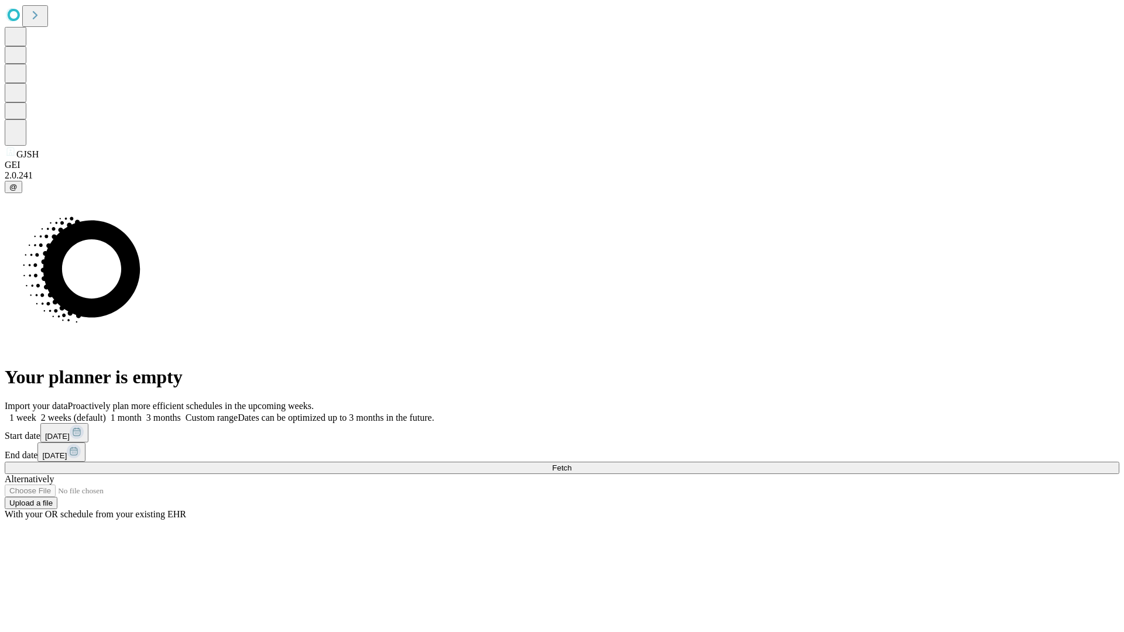 This screenshot has height=632, width=1124. What do you see at coordinates (28, 154) in the screenshot?
I see `span: GJSH` at bounding box center [28, 154].